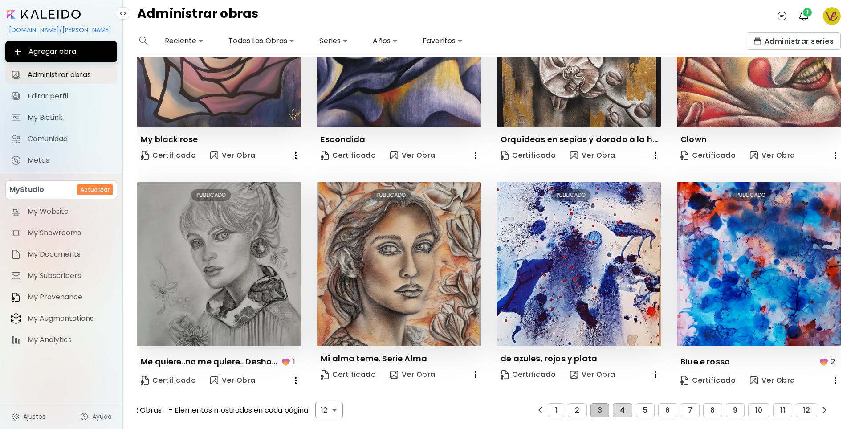 The width and height of the screenshot is (855, 429). What do you see at coordinates (622, 410) in the screenshot?
I see `button: 4` at bounding box center [622, 410].